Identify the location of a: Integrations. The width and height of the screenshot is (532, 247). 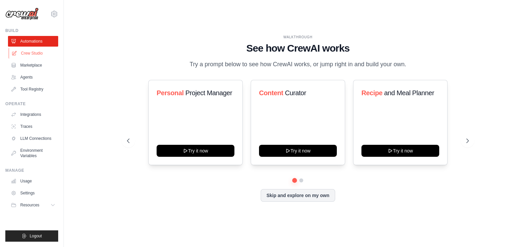
(33, 114).